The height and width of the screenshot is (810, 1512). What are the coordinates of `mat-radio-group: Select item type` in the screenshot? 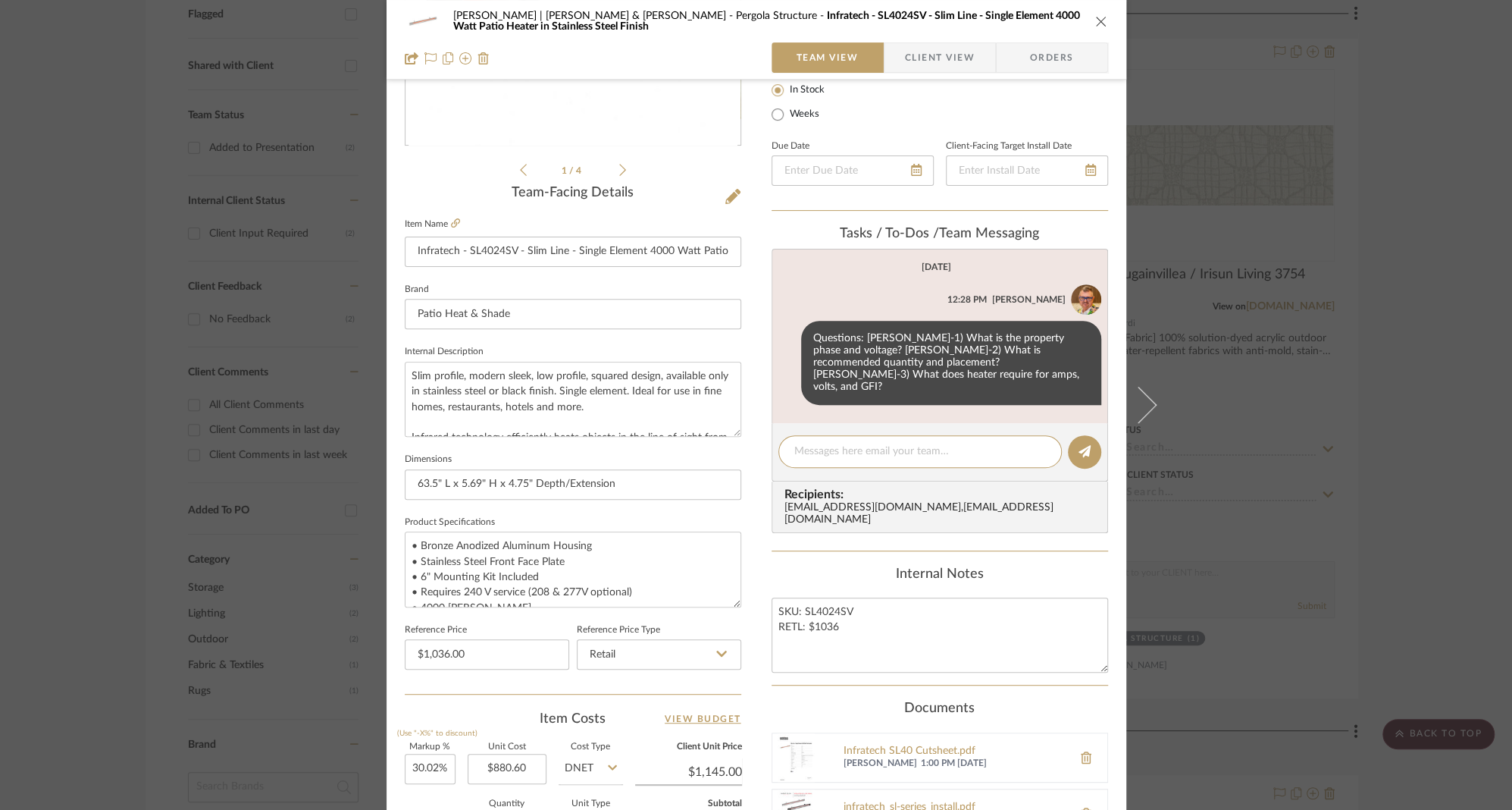 It's located at (810, 102).